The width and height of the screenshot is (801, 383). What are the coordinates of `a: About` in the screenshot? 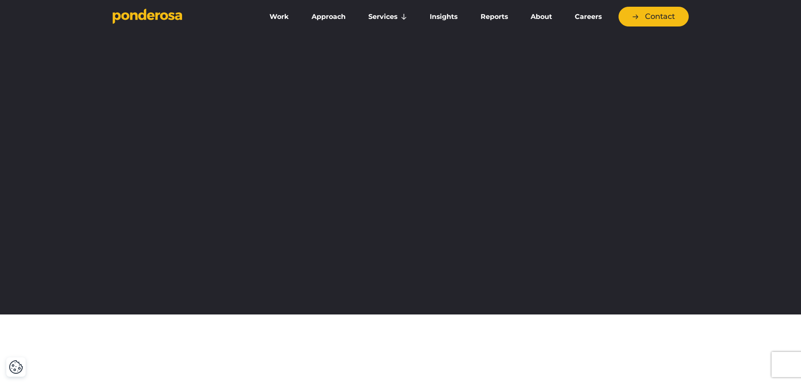 It's located at (541, 17).